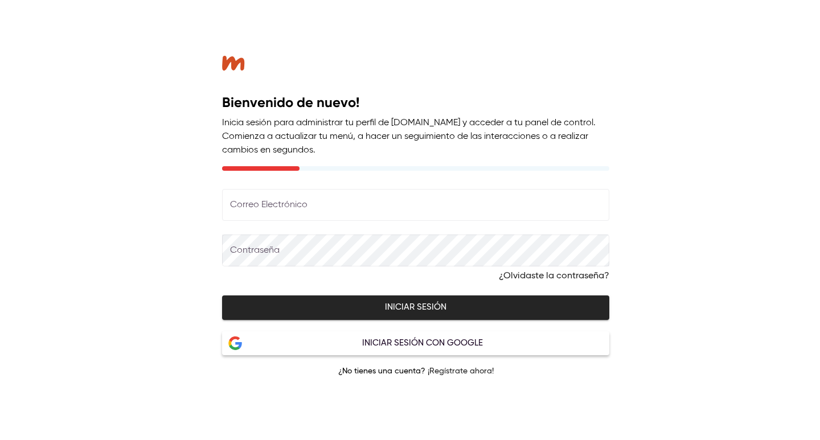  What do you see at coordinates (461, 371) in the screenshot?
I see `a: ¡Regístrate ahora!` at bounding box center [461, 371].